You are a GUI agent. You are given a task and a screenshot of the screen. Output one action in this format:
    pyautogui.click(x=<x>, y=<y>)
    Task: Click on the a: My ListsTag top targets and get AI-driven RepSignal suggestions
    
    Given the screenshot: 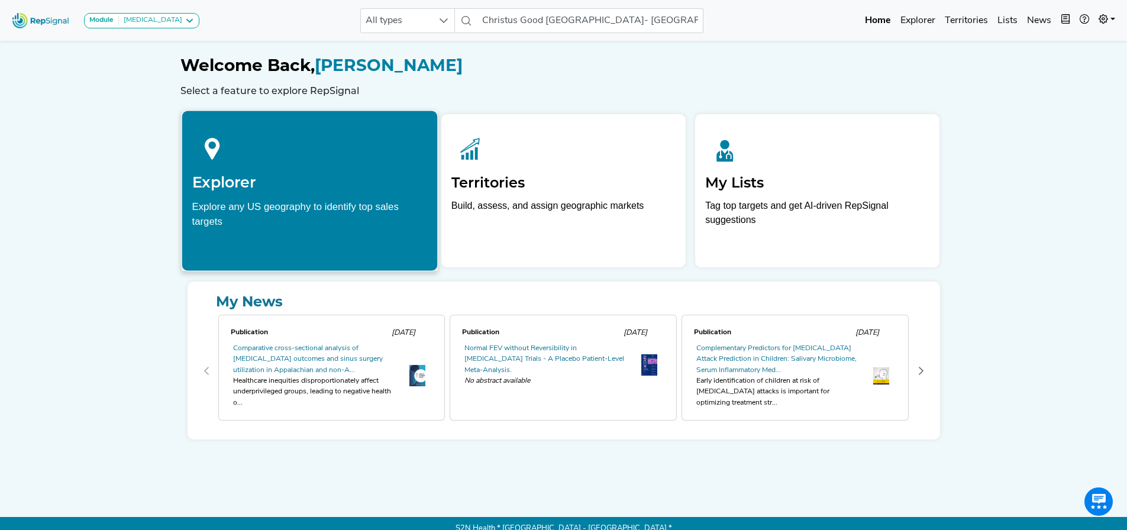 What is the action you would take?
    pyautogui.click(x=817, y=191)
    